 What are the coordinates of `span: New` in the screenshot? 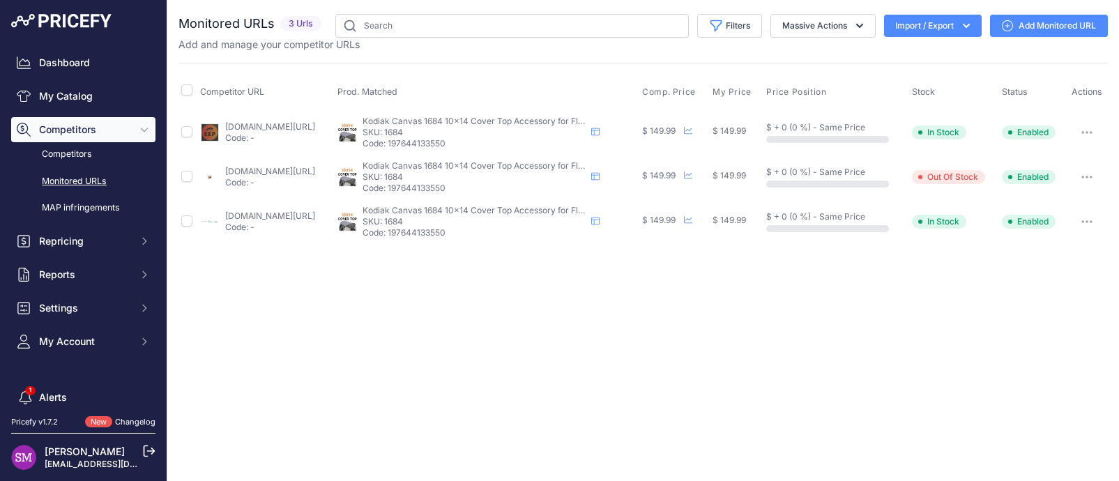 It's located at (98, 422).